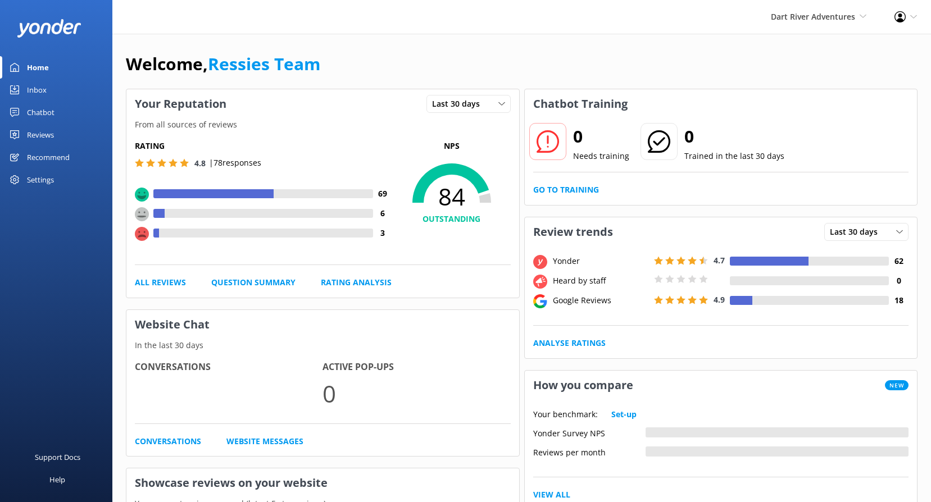 This screenshot has height=502, width=931. I want to click on a: Set-up, so click(623, 414).